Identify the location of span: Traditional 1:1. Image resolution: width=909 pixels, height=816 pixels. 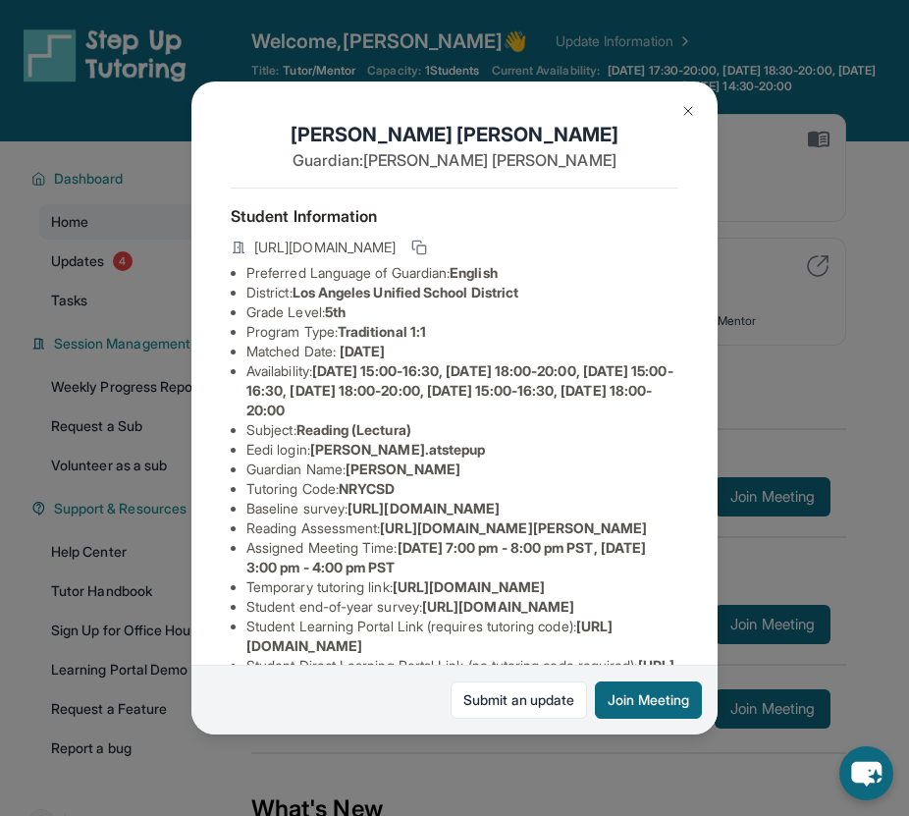
(382, 331).